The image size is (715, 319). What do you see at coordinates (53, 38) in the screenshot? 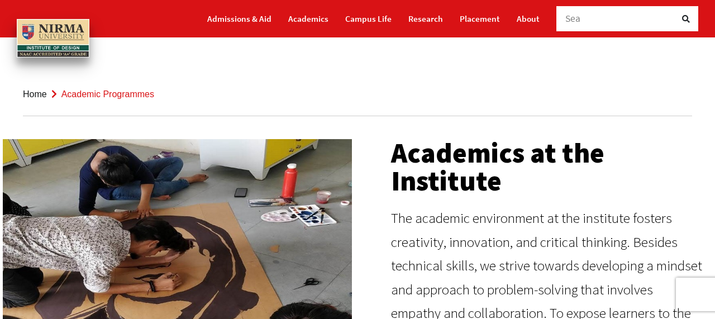
I see `img: main_logo` at bounding box center [53, 38].